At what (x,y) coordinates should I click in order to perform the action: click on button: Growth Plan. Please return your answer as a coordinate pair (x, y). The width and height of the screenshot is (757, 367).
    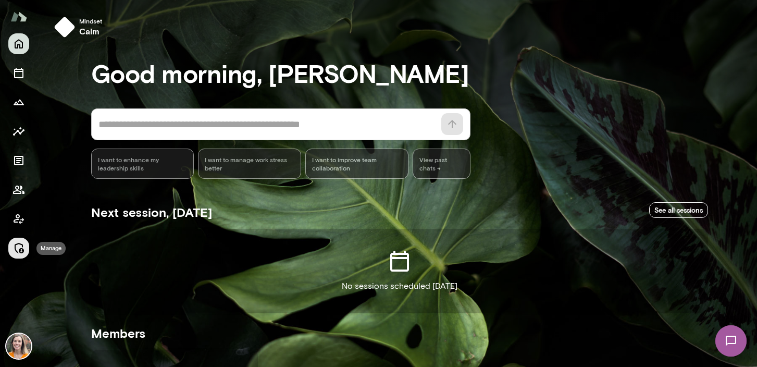
    Looking at the image, I should click on (19, 102).